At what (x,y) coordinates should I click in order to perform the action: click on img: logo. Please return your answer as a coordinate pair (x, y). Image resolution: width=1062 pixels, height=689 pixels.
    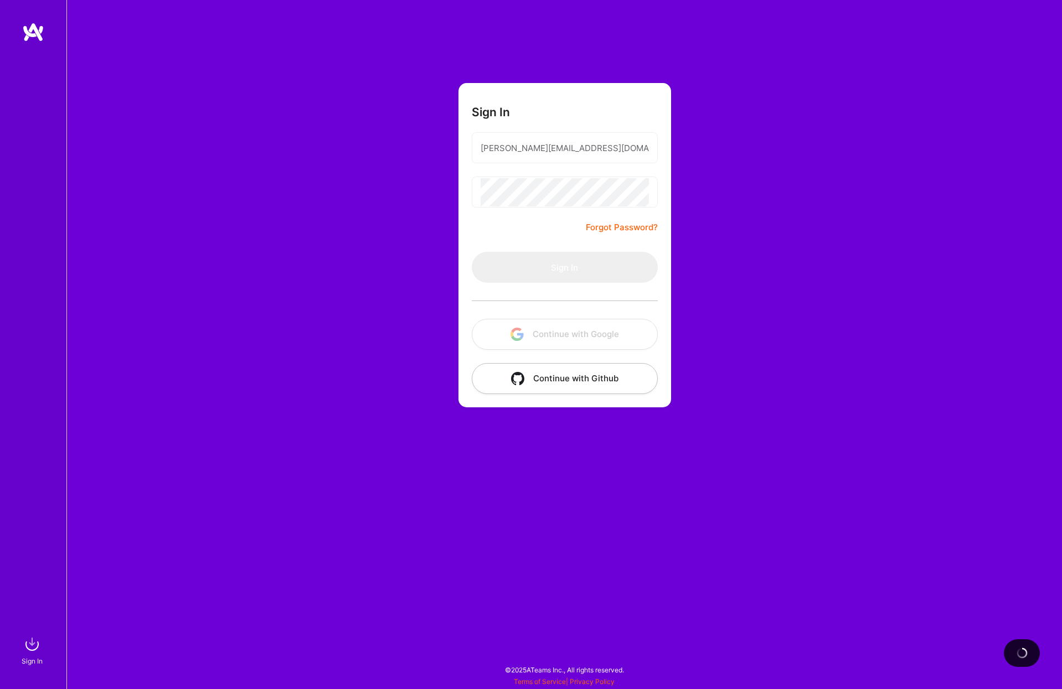
    Looking at the image, I should click on (33, 32).